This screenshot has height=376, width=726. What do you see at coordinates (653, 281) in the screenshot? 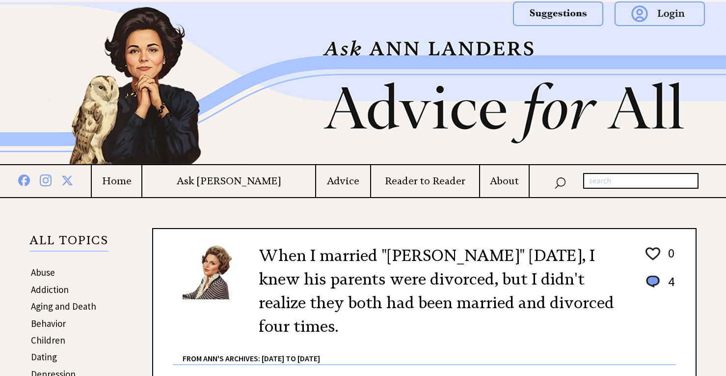
I see `img: message_round%201.png` at bounding box center [653, 281].